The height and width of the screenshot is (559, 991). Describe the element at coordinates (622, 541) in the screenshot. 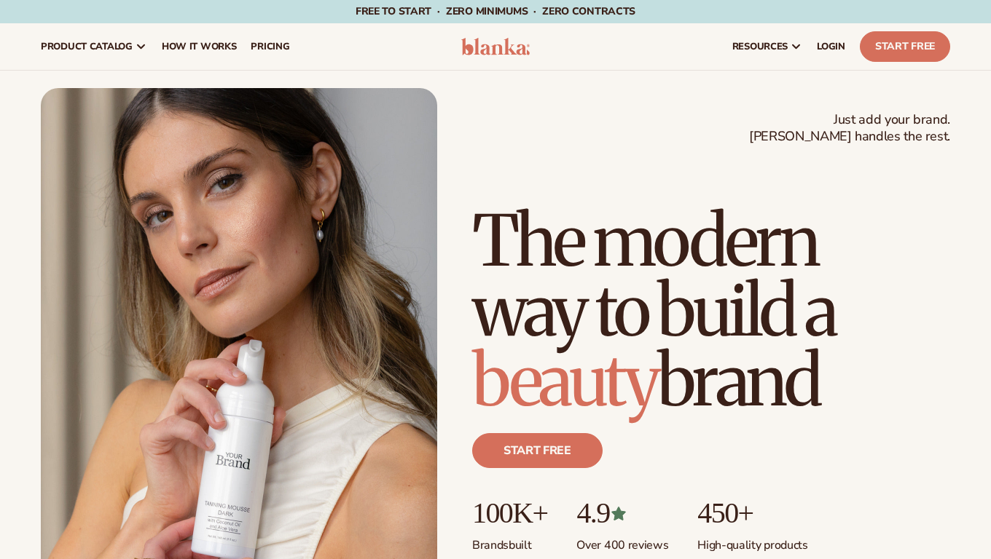

I see `p: Over 400 reviews` at that location.